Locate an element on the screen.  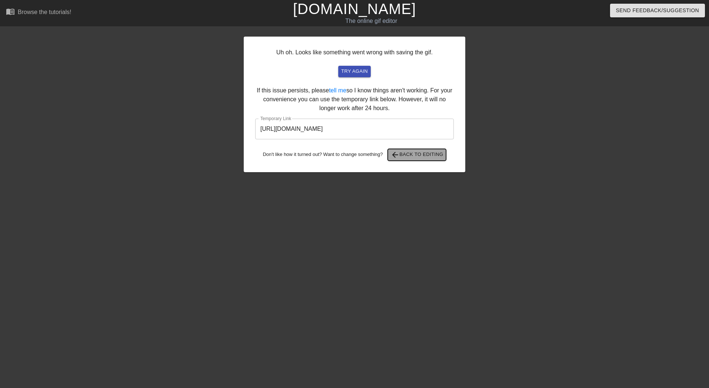
span: try again is located at coordinates (354, 71).